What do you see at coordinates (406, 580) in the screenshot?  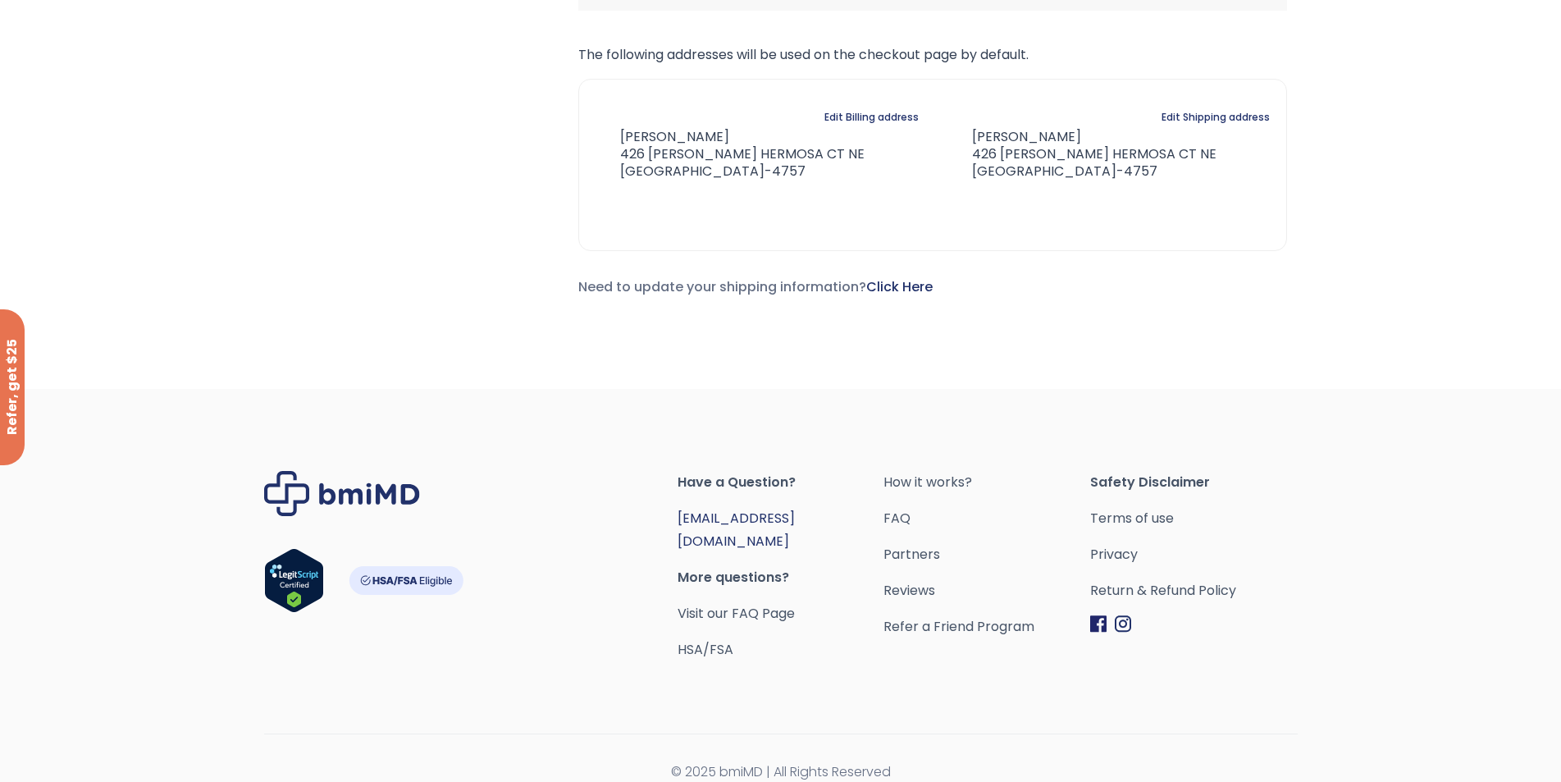 I see `img: HSA-FSA` at bounding box center [406, 580].